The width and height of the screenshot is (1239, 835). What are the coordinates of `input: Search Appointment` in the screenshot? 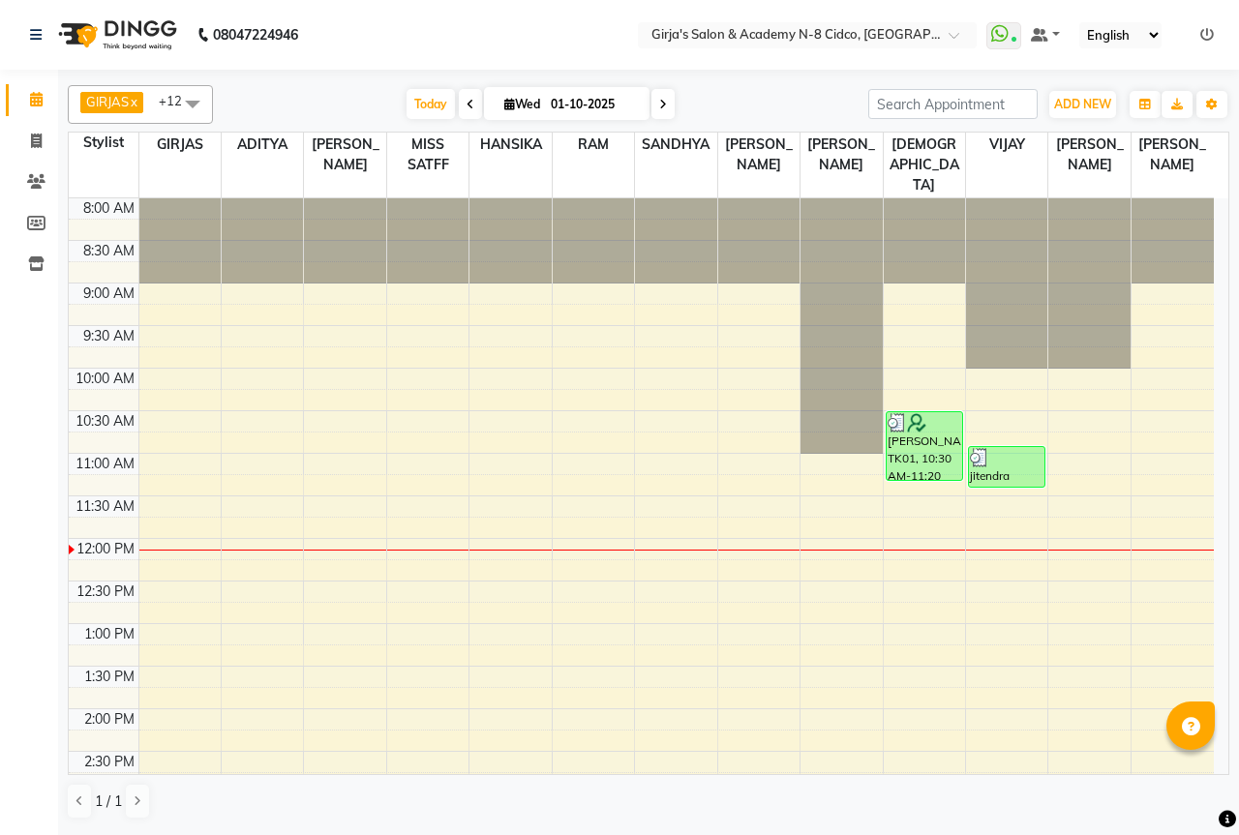 It's located at (953, 104).